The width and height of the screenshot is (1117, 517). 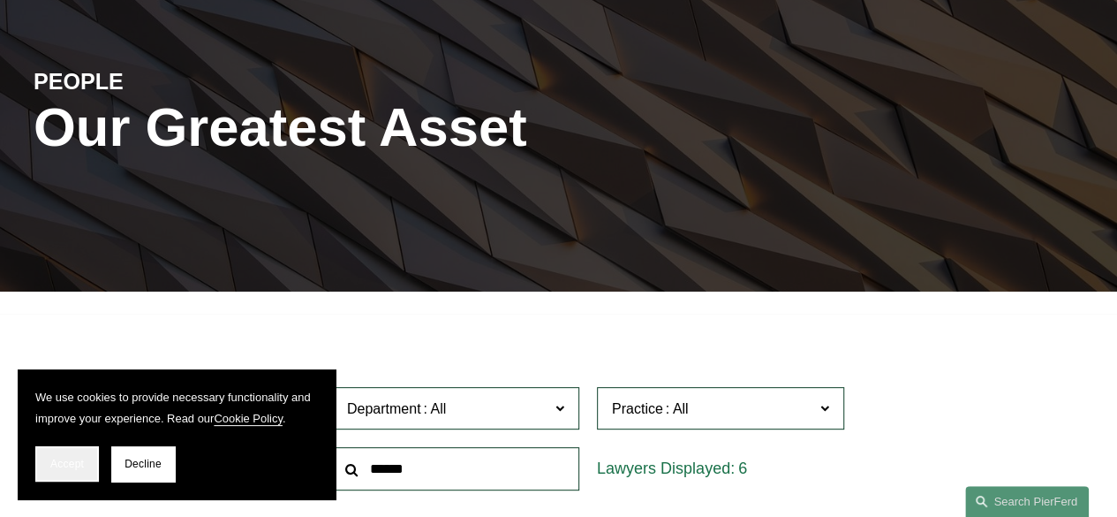 I want to click on section: Cookie banner, so click(x=177, y=434).